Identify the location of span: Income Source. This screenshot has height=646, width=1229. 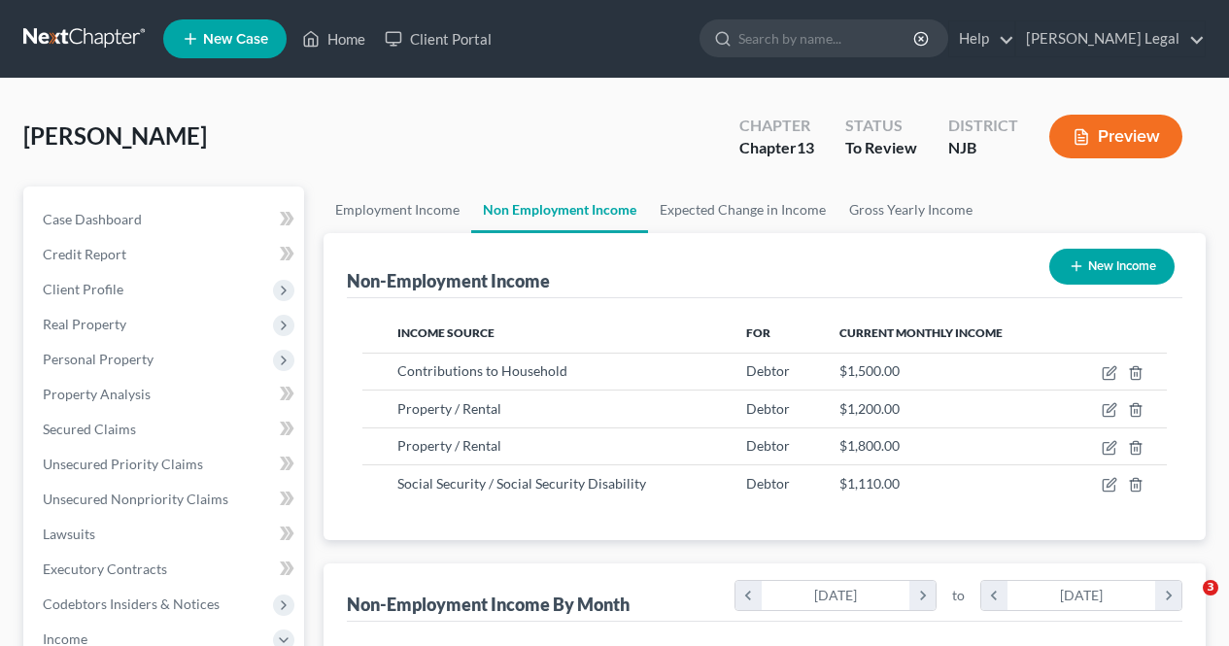
(446, 332).